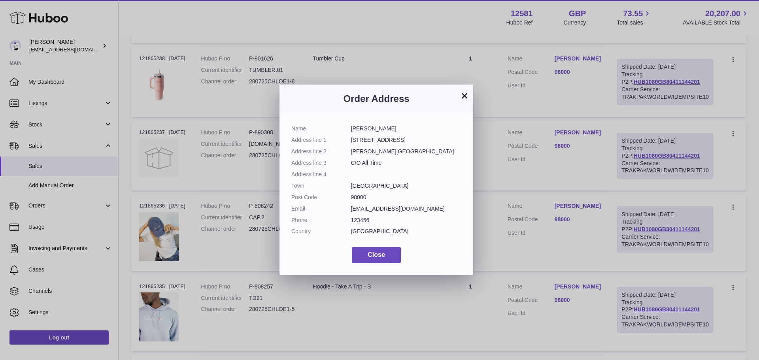 This screenshot has height=360, width=759. Describe the element at coordinates (321, 197) in the screenshot. I see `dt: Post Code` at that location.